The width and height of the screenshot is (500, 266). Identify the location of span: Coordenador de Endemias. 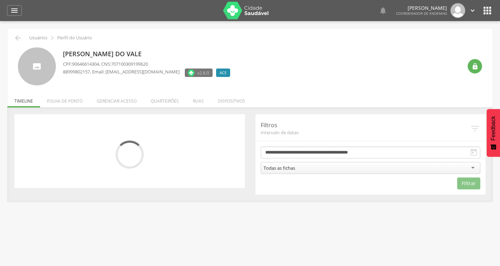
(422, 13).